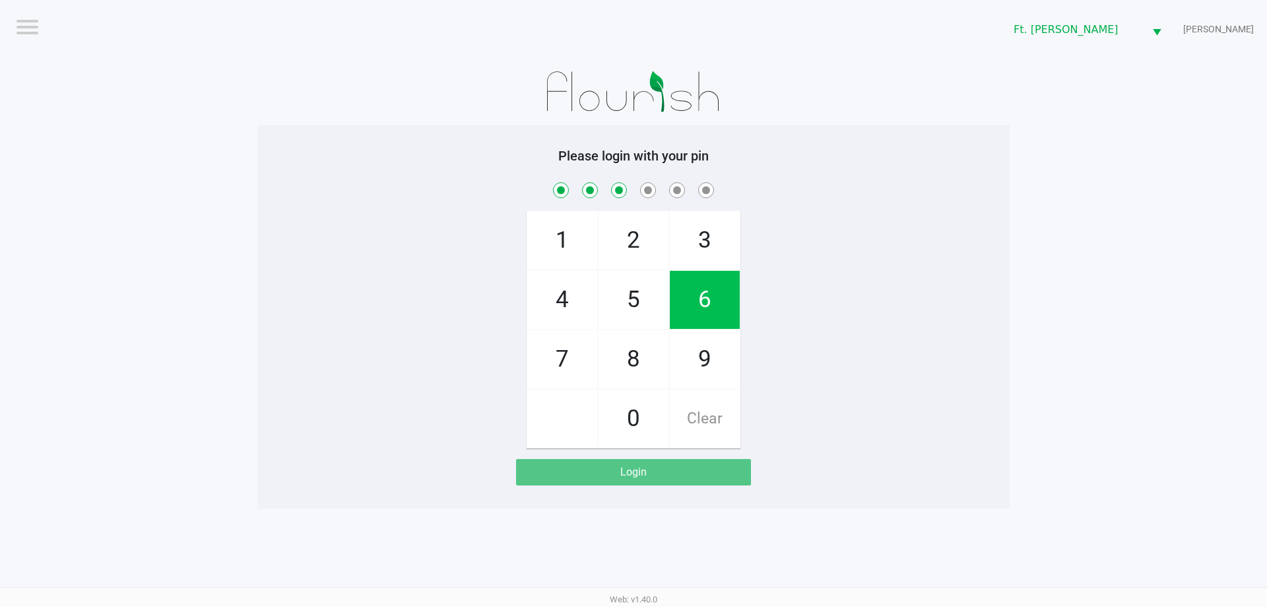  Describe the element at coordinates (705, 300) in the screenshot. I see `span: 6` at that location.